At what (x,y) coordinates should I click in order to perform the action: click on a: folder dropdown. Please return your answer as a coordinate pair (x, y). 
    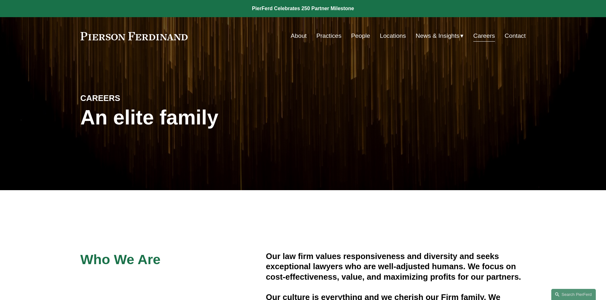
    Looking at the image, I should click on (439, 36).